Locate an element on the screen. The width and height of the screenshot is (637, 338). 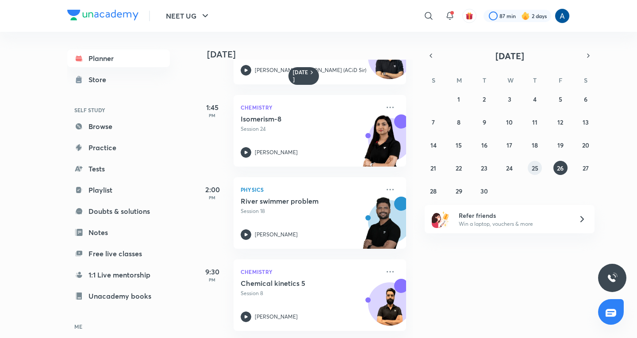
a: Company Logo is located at coordinates (103, 16).